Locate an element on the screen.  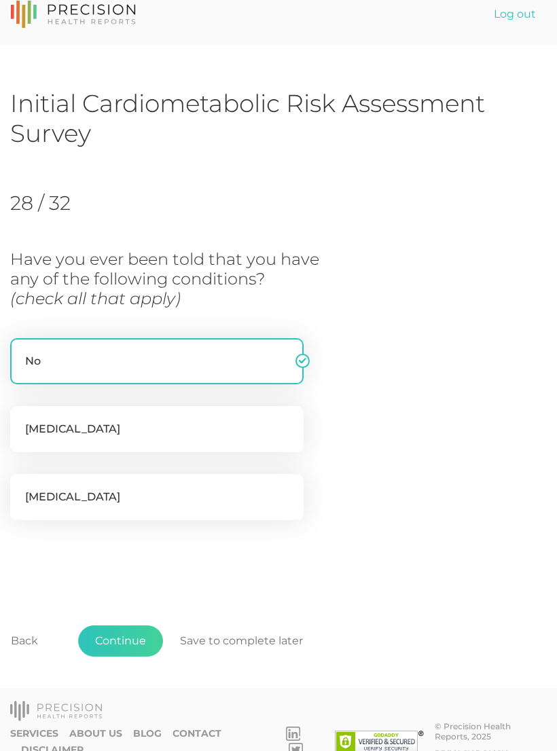
button: Continue is located at coordinates (120, 641).